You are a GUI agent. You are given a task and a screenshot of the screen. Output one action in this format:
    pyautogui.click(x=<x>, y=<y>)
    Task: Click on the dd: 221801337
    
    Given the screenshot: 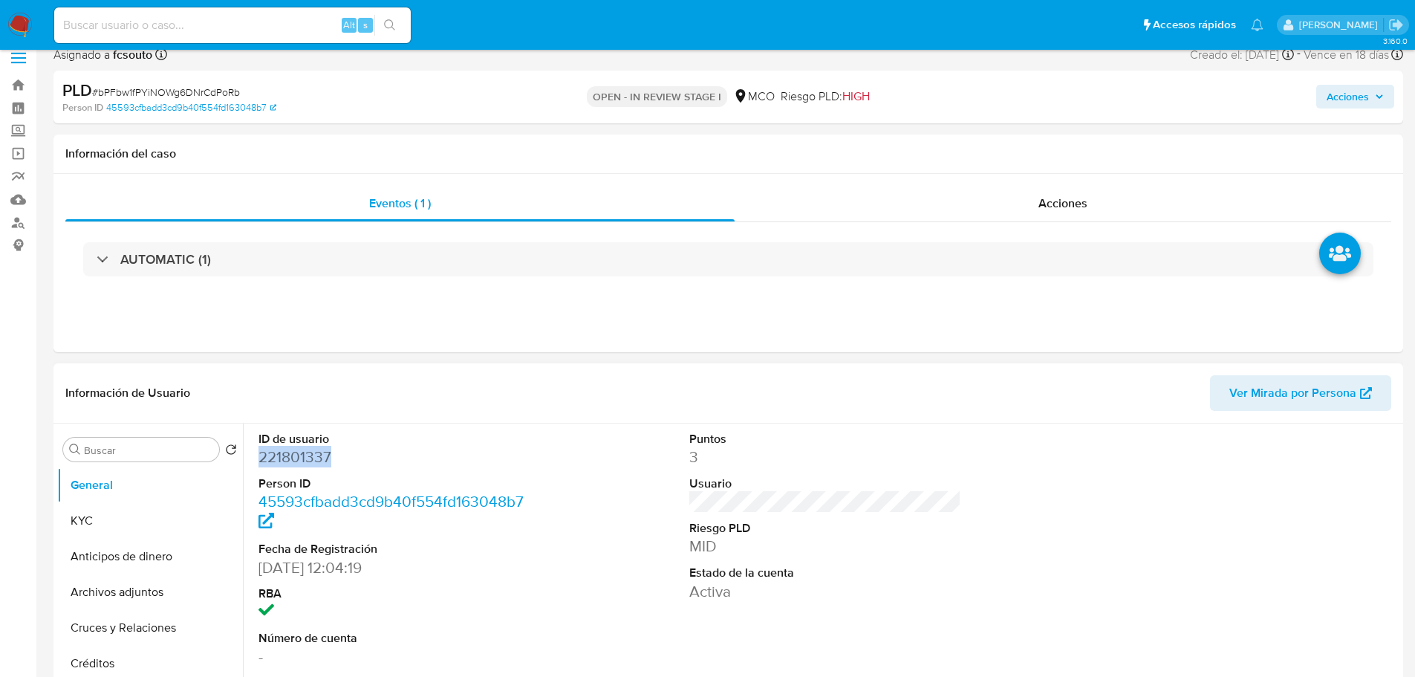 What is the action you would take?
    pyautogui.click(x=395, y=457)
    